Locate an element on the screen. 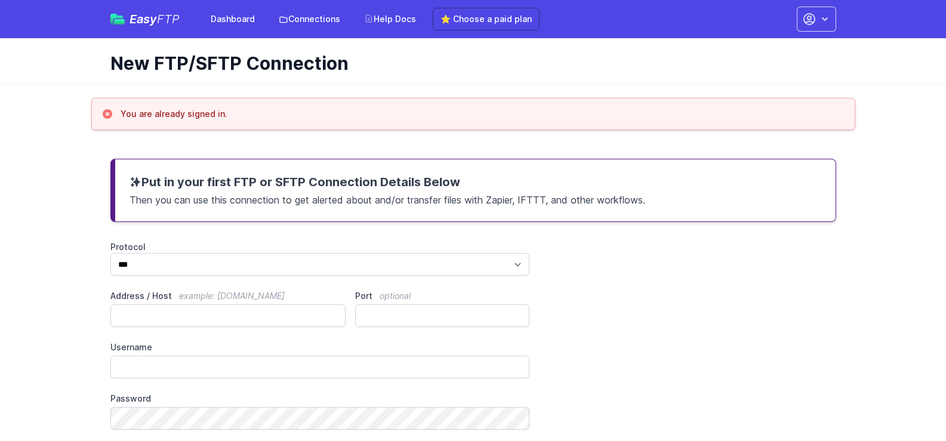 The image size is (946, 441). label: Password is located at coordinates (320, 399).